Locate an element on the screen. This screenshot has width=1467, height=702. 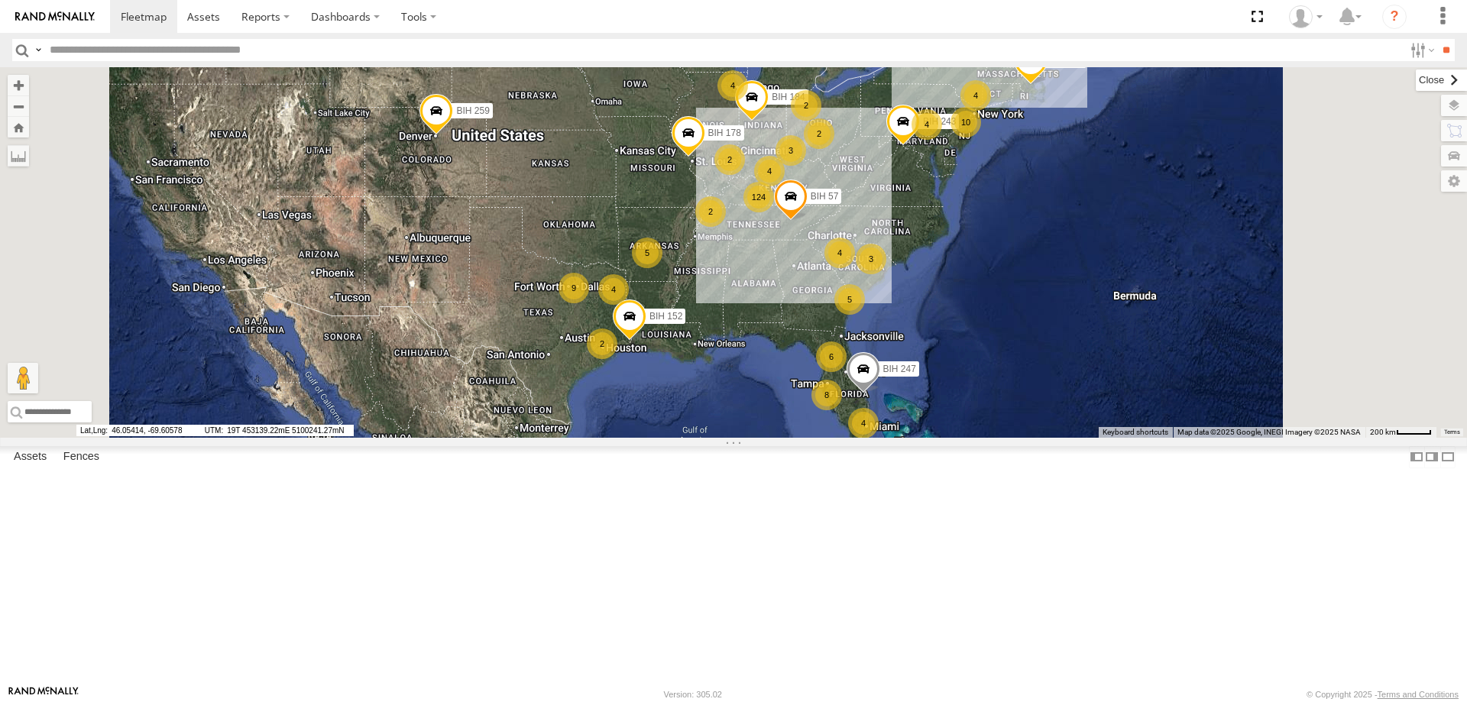
span: BIH 259 is located at coordinates (472, 110).